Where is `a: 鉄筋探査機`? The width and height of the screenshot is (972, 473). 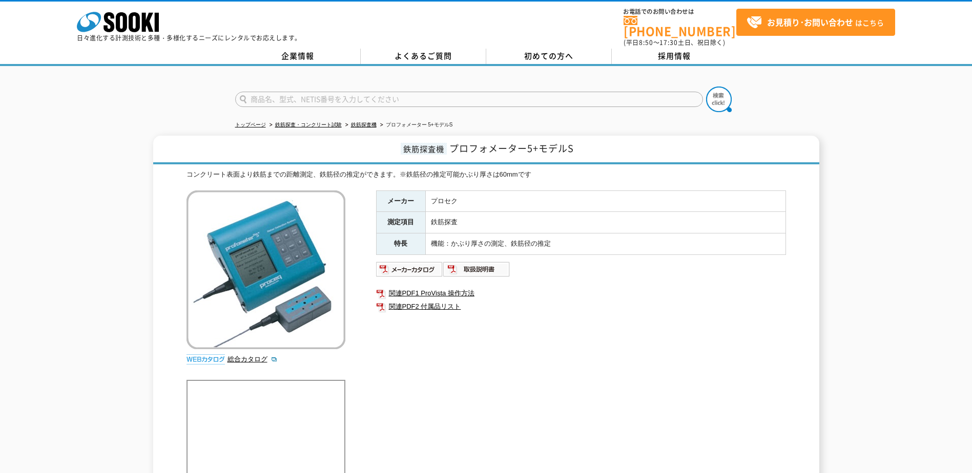 a: 鉄筋探査機 is located at coordinates (364, 124).